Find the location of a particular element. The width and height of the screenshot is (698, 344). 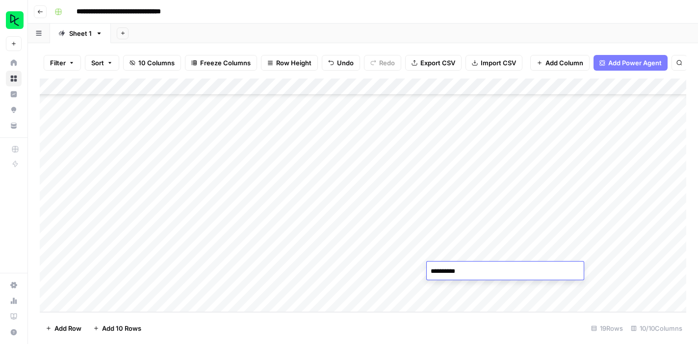

span: Add Power Agent is located at coordinates (635, 63).